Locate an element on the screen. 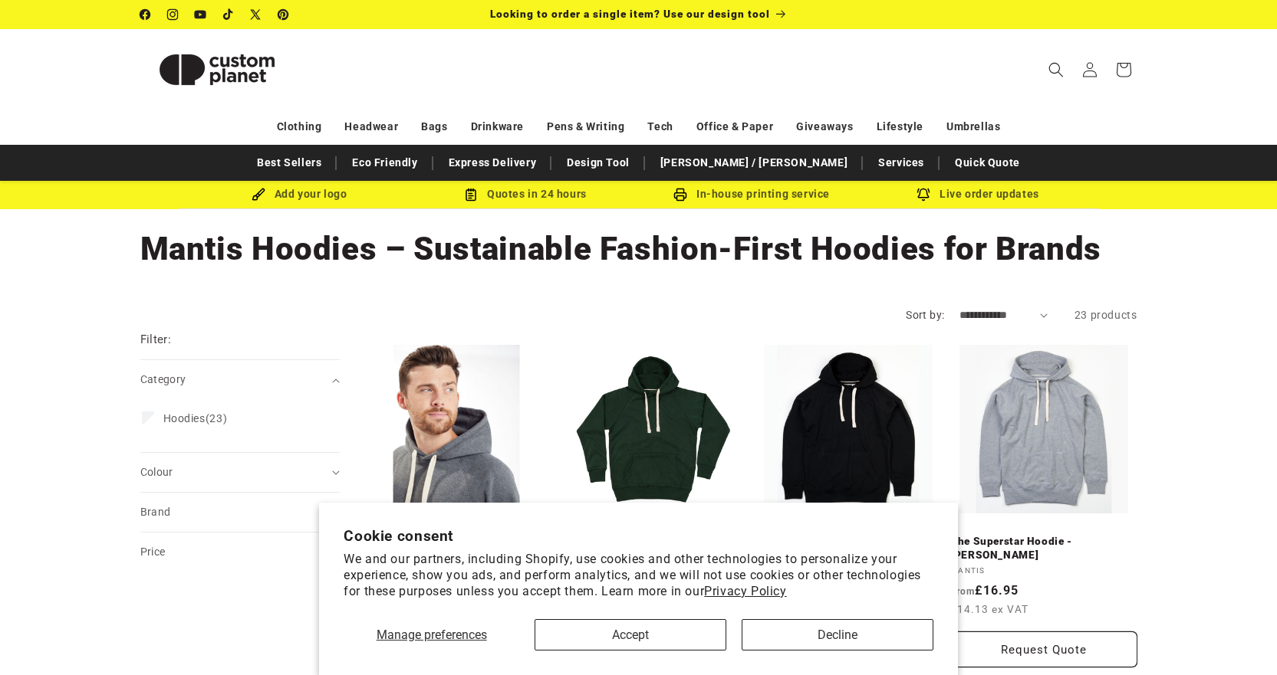 Image resolution: width=1277 pixels, height=675 pixels. span: 23 products is located at coordinates (1106, 315).